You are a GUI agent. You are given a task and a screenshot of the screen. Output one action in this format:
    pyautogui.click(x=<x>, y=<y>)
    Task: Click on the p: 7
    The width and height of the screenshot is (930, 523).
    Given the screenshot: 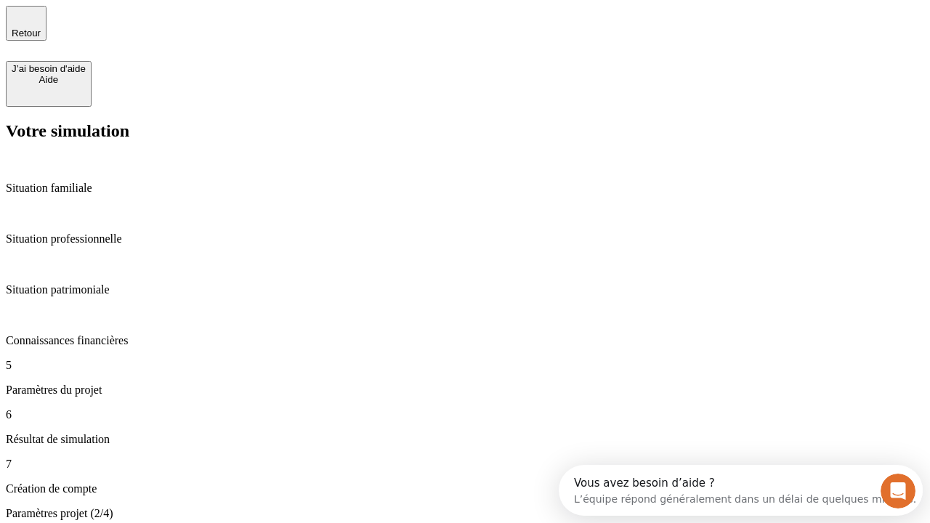 What is the action you would take?
    pyautogui.click(x=465, y=464)
    